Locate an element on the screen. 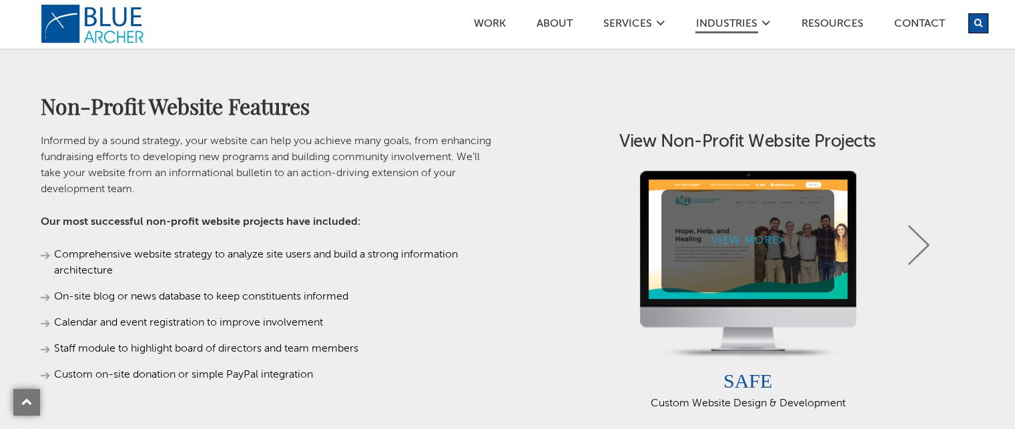  li: Calendar and event registration to improve involvement is located at coordinates (267, 323).